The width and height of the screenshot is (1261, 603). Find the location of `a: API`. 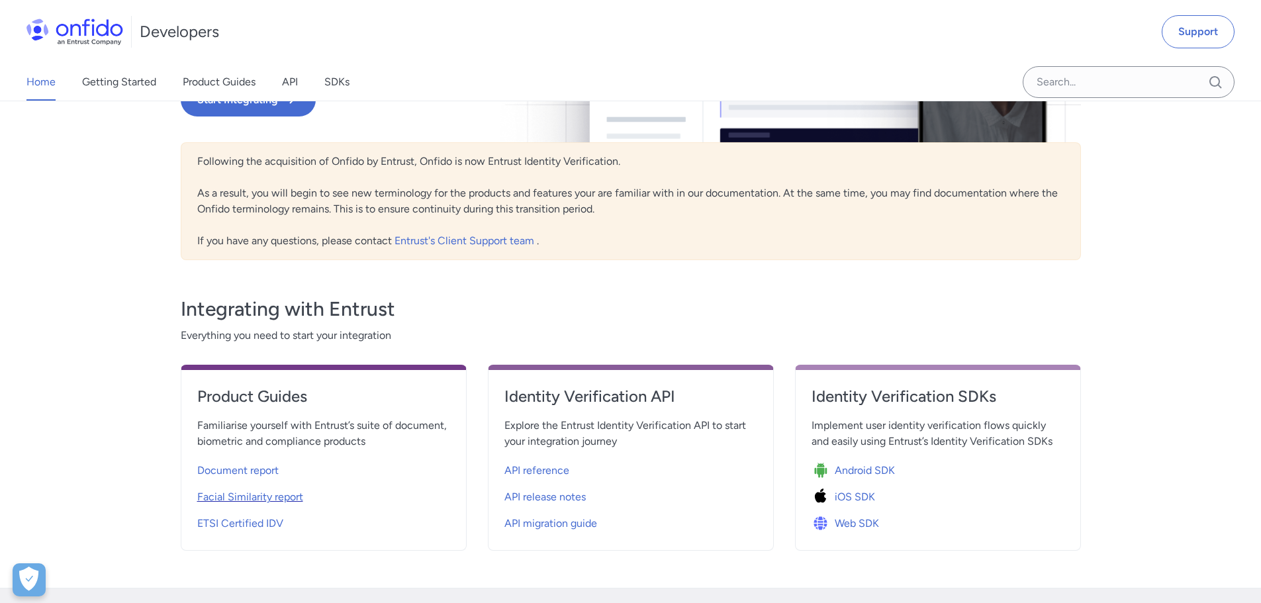

a: API is located at coordinates (290, 82).